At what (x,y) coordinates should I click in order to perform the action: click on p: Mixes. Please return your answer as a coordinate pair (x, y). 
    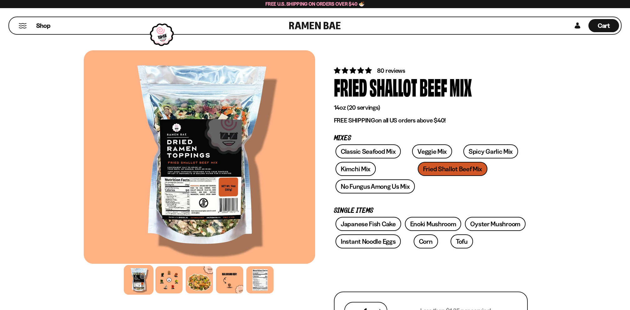
    Looking at the image, I should click on (431, 138).